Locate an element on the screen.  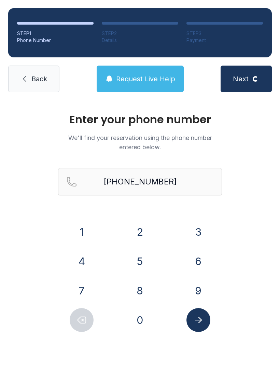
div: STEP 1 is located at coordinates (55, 33).